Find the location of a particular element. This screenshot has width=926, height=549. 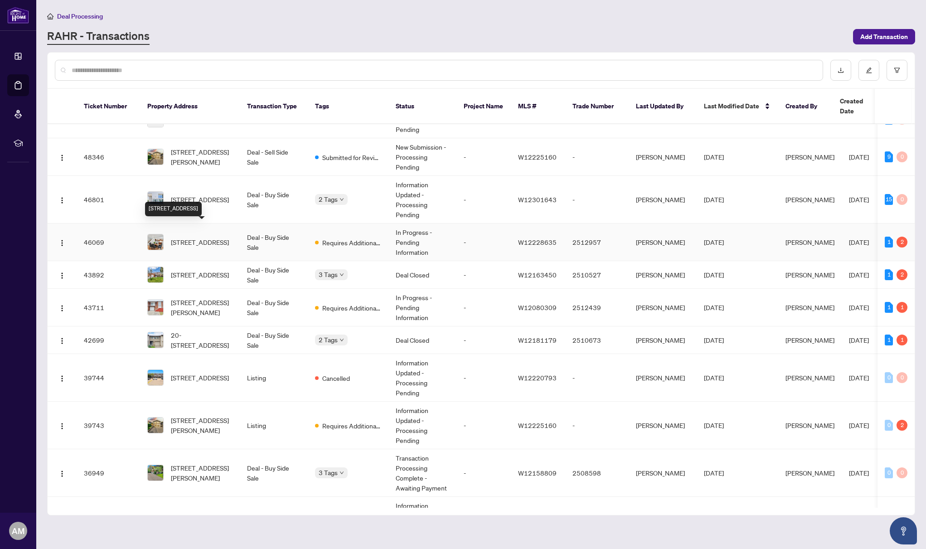

span: 2 Tags is located at coordinates (328, 339).